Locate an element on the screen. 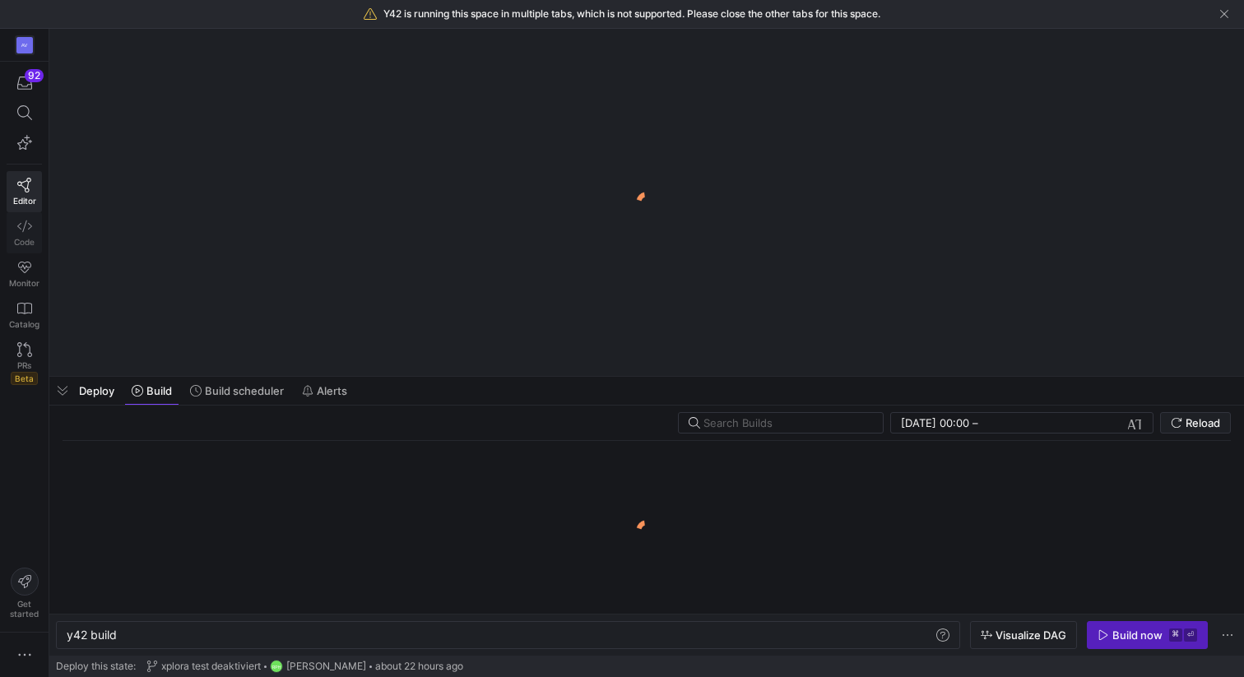  a: Editor is located at coordinates (24, 192).